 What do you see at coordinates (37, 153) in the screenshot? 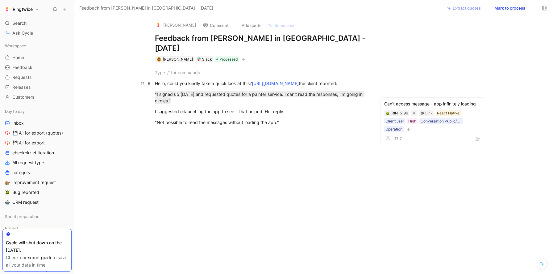
I see `a: checkokr et iteration` at bounding box center [37, 153].